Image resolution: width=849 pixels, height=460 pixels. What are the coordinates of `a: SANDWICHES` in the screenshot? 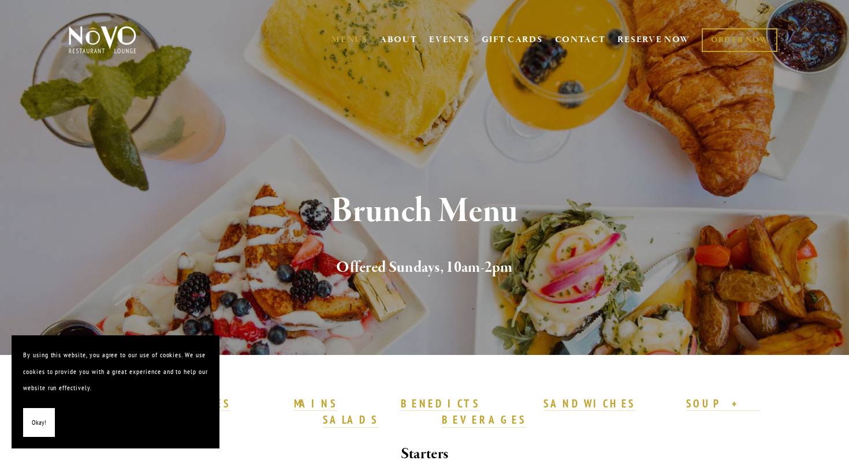 It's located at (589, 404).